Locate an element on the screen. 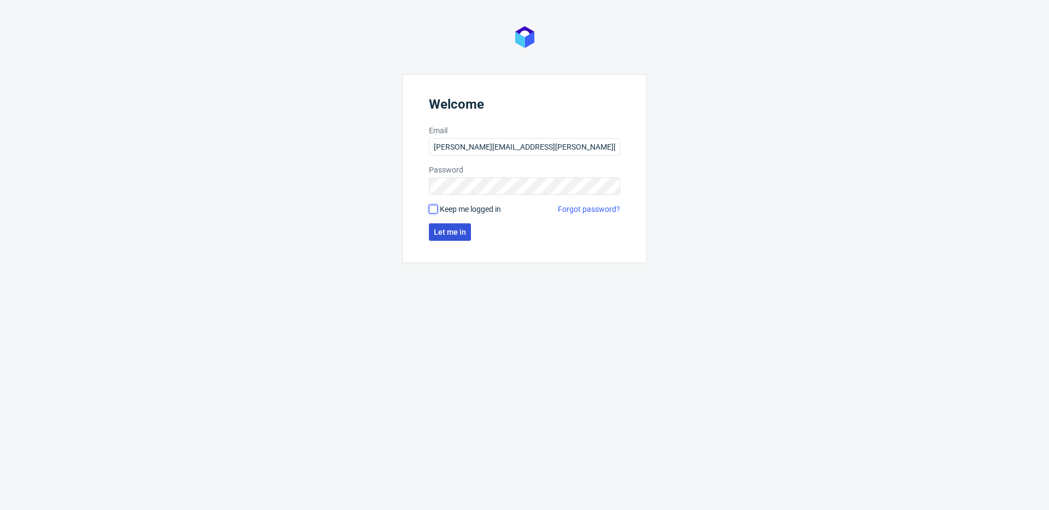  span: Keep me logged in is located at coordinates (470, 209).